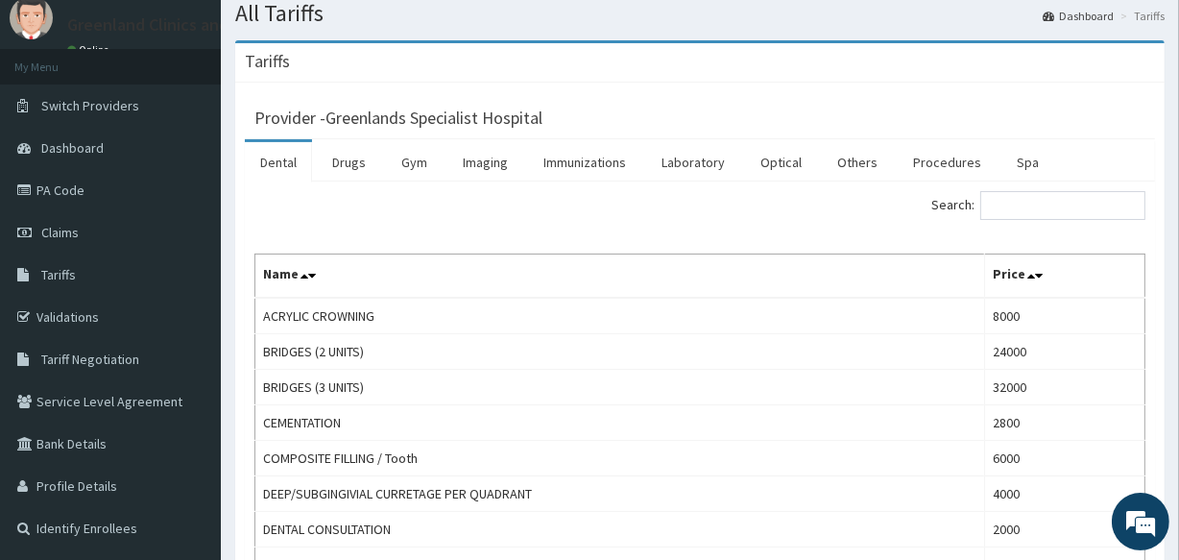 The image size is (1179, 560). I want to click on span: Tariff Negotiation, so click(90, 359).